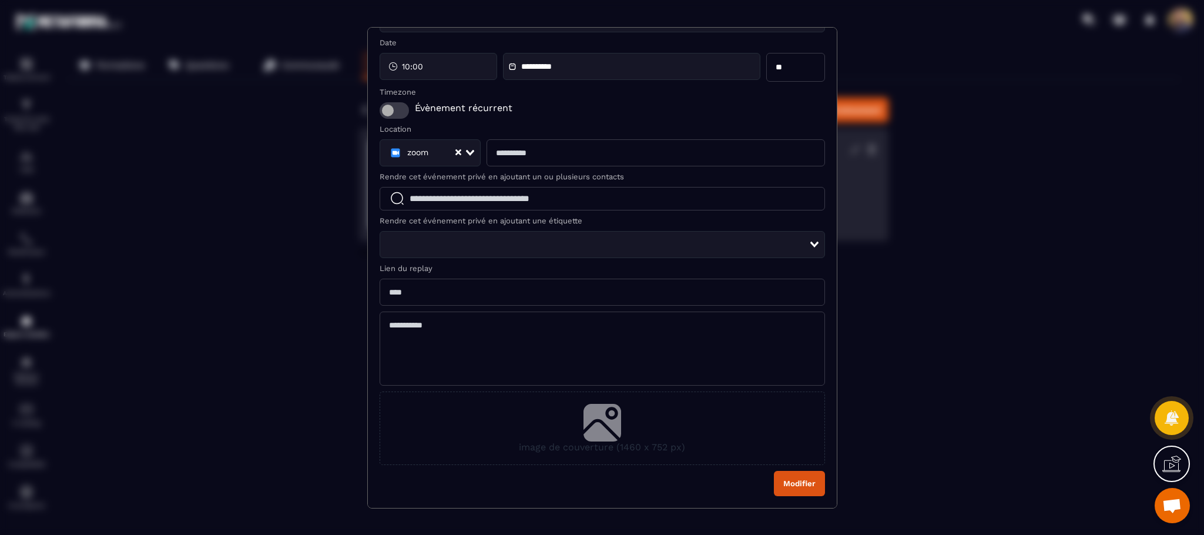 The height and width of the screenshot is (535, 1204). What do you see at coordinates (602, 42) in the screenshot?
I see `label: Date` at bounding box center [602, 42].